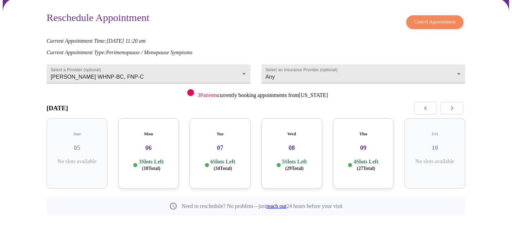 The image size is (512, 233). Describe the element at coordinates (435, 22) in the screenshot. I see `button: Cancel Appointment` at that location.